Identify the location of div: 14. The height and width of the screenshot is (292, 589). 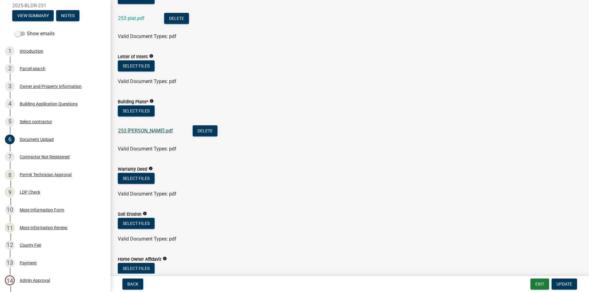
(10, 281).